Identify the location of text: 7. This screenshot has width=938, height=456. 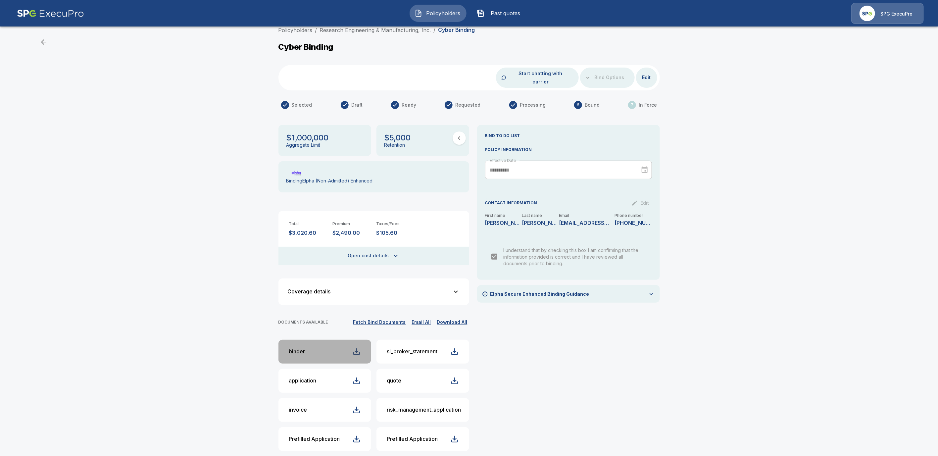
(632, 105).